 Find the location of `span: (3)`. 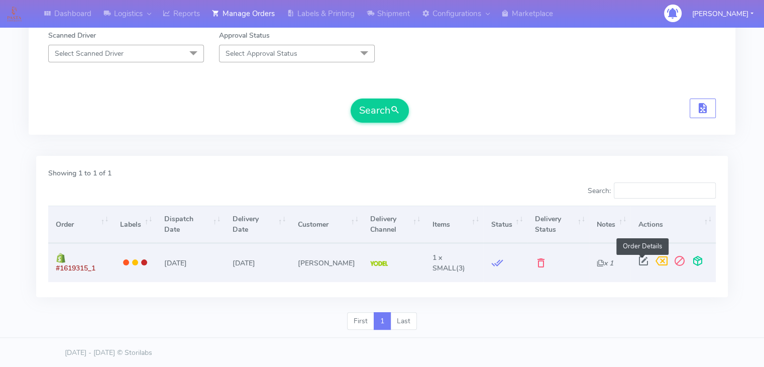

span: (3) is located at coordinates (449, 263).